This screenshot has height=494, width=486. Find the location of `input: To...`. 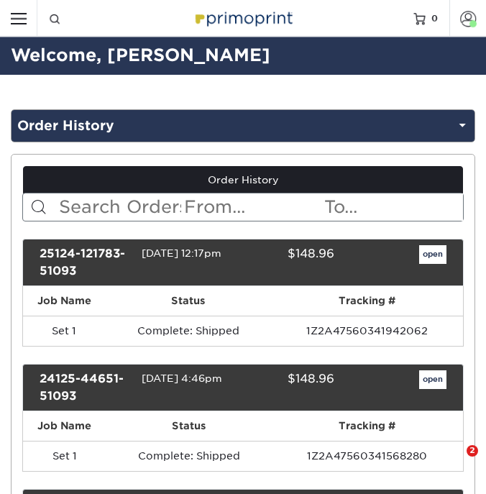

input: To... is located at coordinates (393, 207).